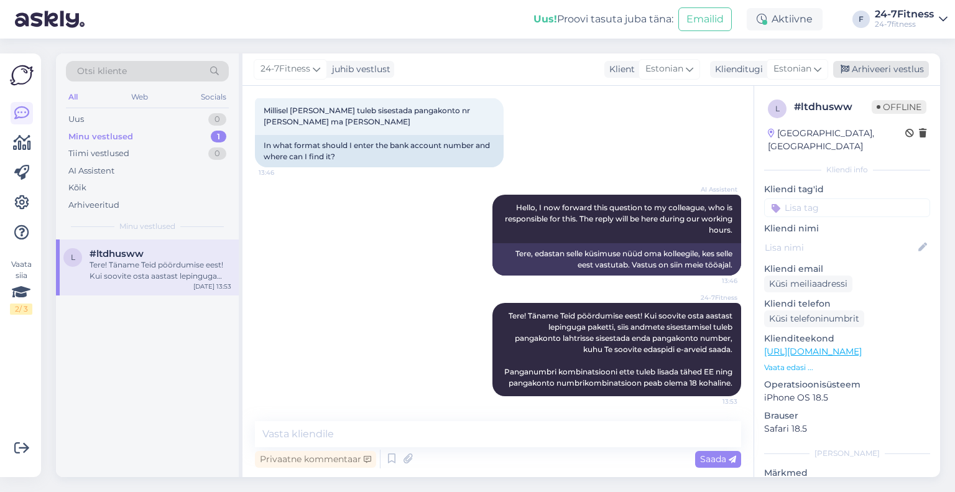  I want to click on div: Socials, so click(213, 97).